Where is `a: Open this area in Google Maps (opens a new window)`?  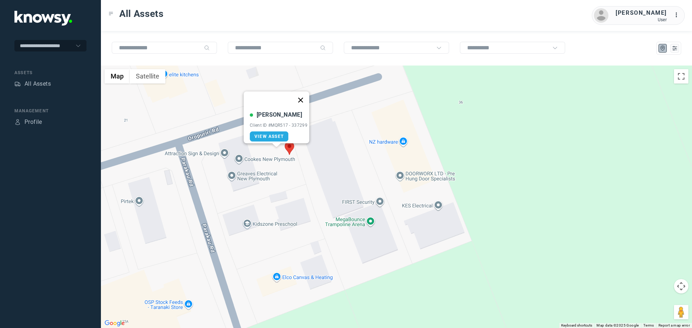
a: Open this area in Google Maps (opens a new window) is located at coordinates (115, 324).